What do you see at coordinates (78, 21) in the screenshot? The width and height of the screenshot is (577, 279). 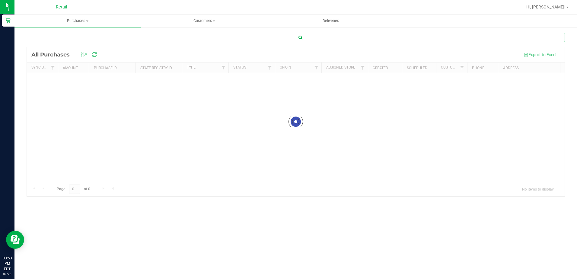 I see `a: Purchases` at bounding box center [78, 21].